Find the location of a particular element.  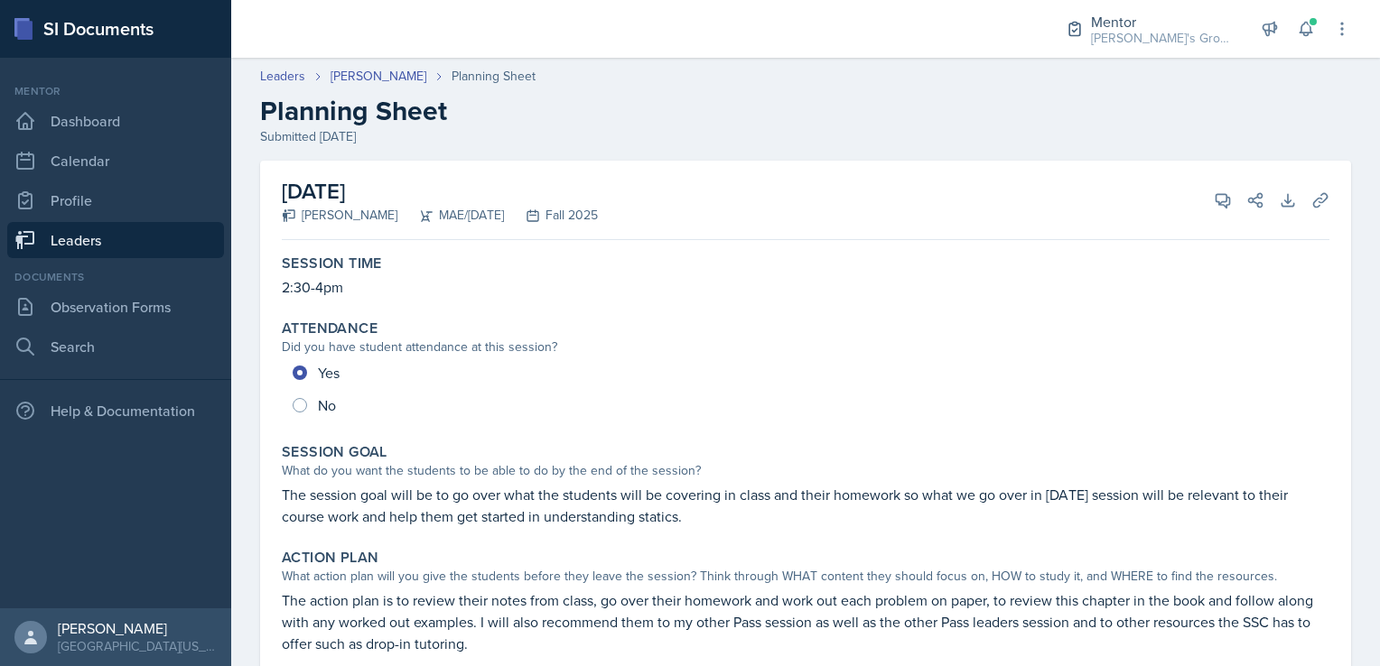

h2: Planning Sheet is located at coordinates (805, 111).